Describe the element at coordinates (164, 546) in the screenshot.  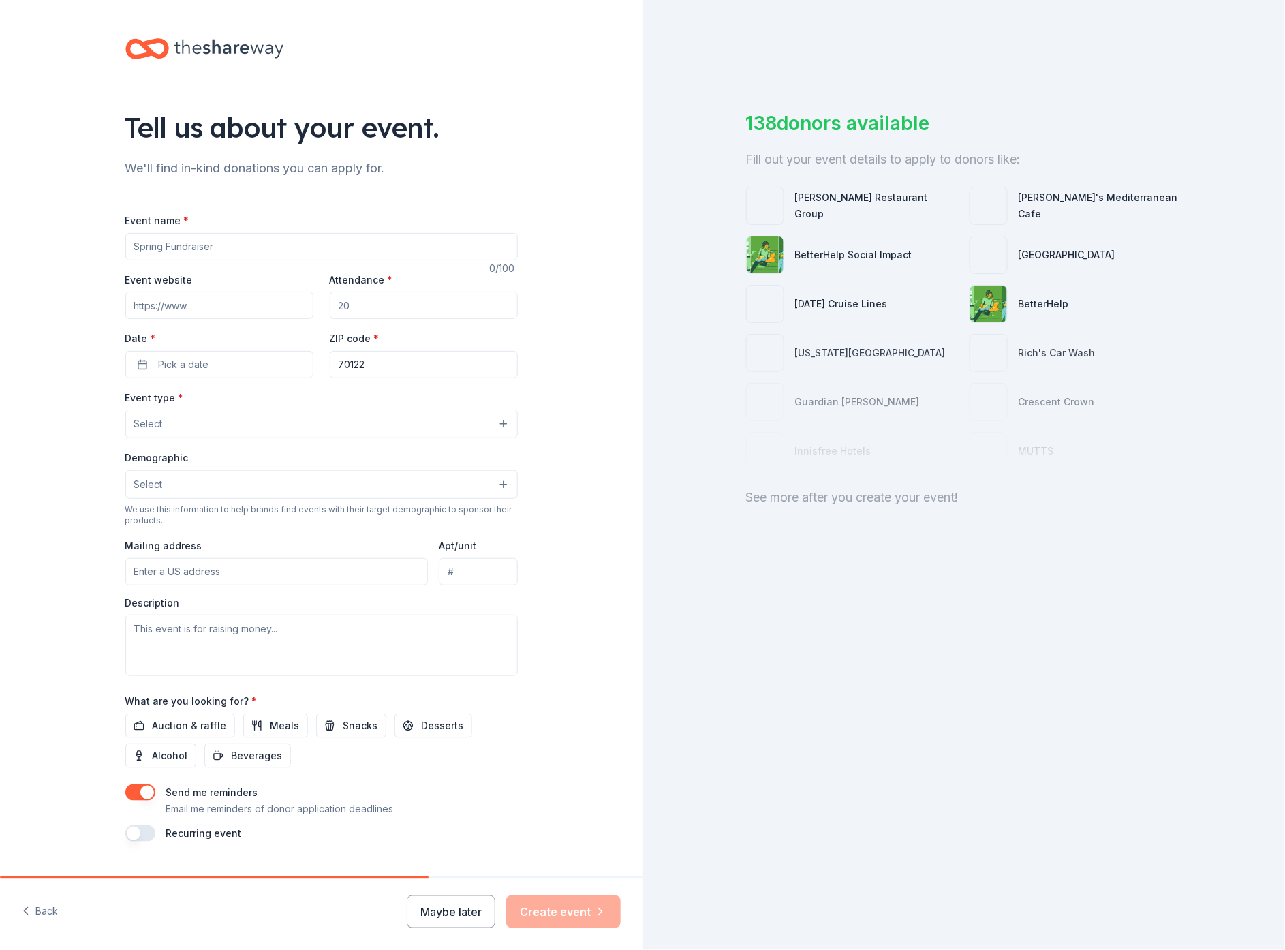
I see `label: Mailing address` at that location.